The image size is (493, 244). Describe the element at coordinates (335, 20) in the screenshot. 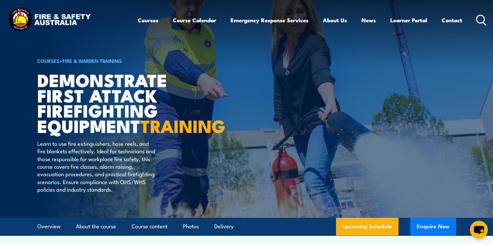

I see `a: About Us` at that location.